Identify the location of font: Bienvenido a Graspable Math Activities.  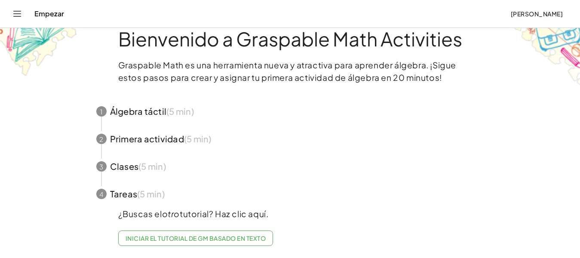
(290, 39).